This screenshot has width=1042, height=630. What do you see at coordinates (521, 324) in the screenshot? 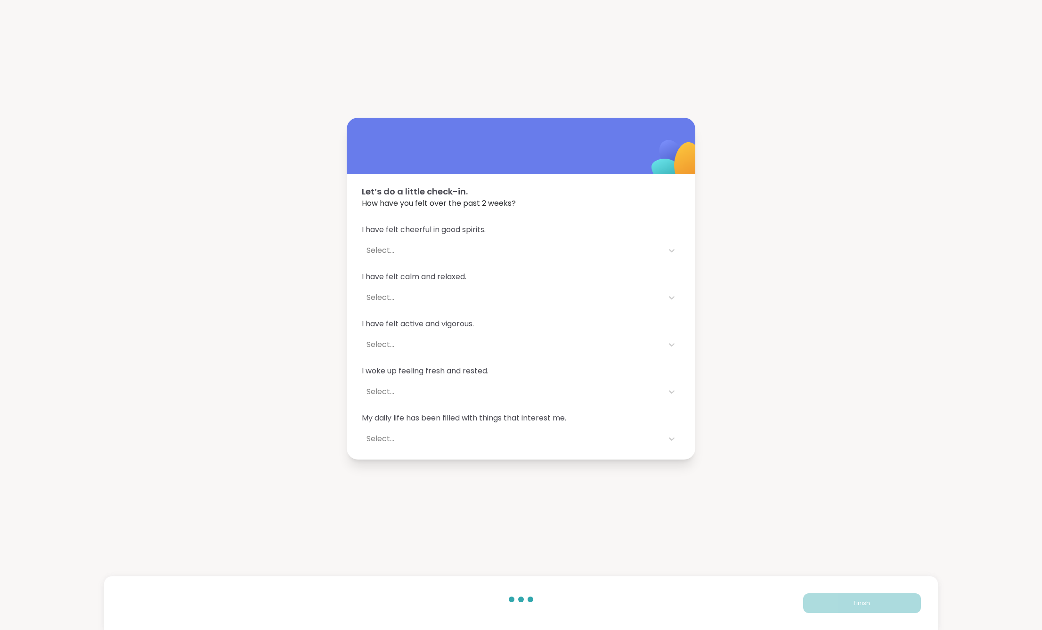
I see `span: I have felt active and vigorous.` at bounding box center [521, 324].